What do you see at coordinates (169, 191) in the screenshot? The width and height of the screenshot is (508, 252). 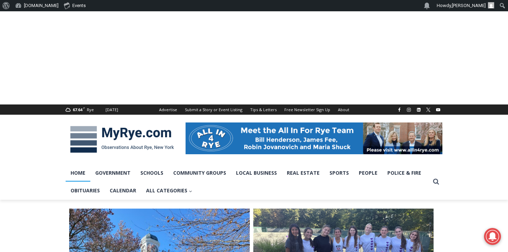 I see `a: All Categories` at bounding box center [169, 191].